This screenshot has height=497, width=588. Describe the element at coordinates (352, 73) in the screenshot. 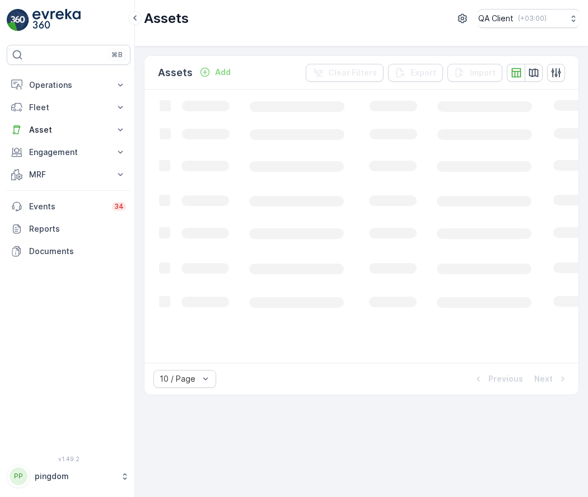

I see `p: Clear Filters` at that location.